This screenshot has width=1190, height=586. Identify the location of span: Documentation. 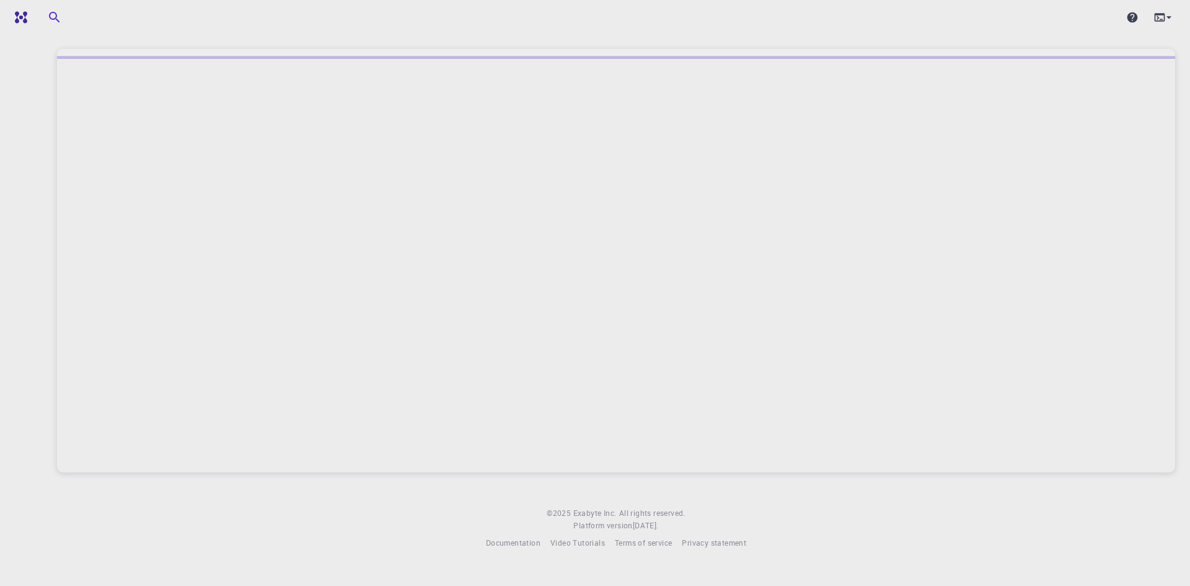
(513, 542).